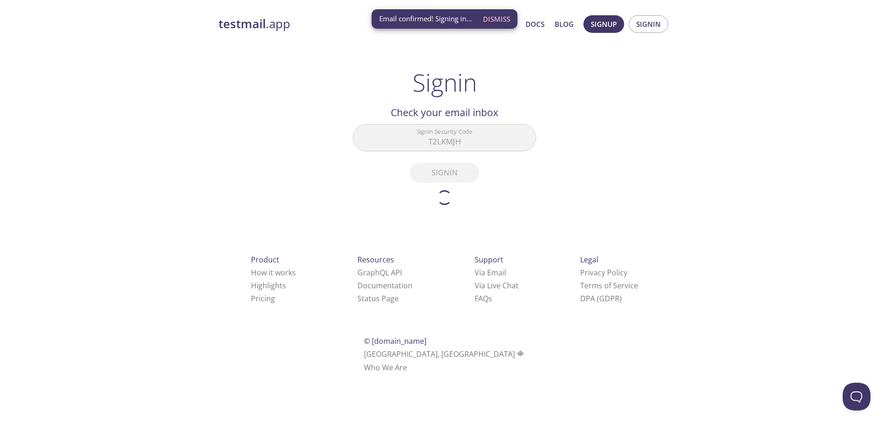 This screenshot has width=889, height=429. Describe the element at coordinates (496, 19) in the screenshot. I see `button: Dismiss` at that location.